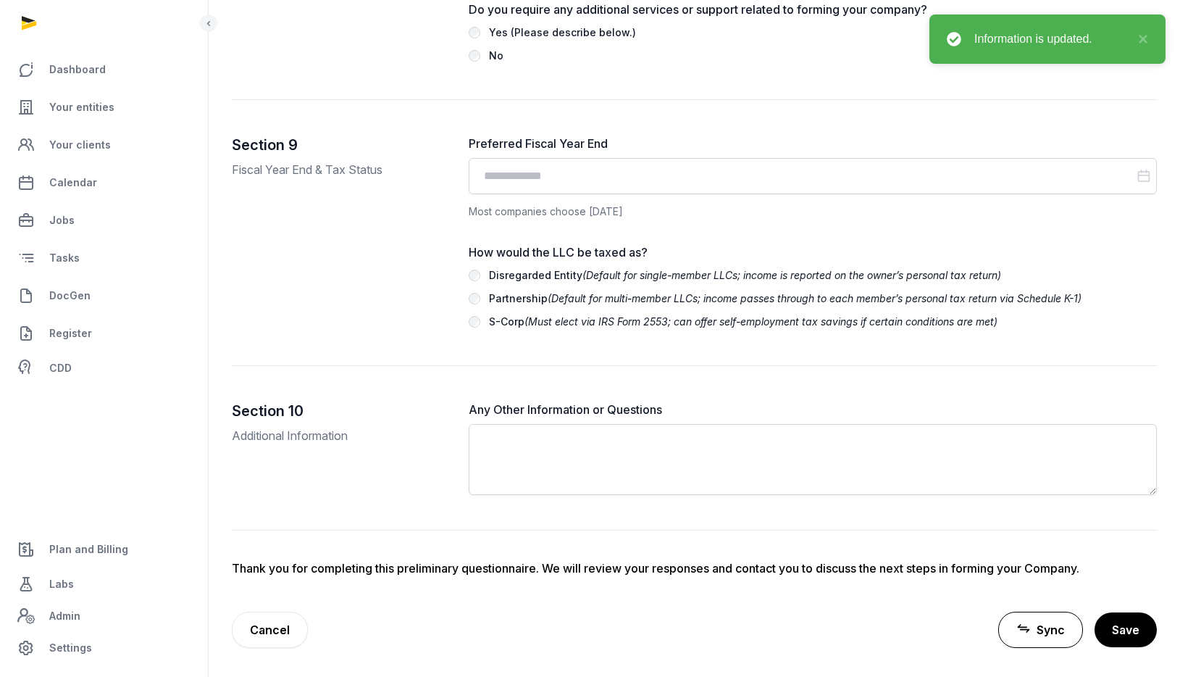  Describe the element at coordinates (78, 70) in the screenshot. I see `span: Dashboard` at that location.